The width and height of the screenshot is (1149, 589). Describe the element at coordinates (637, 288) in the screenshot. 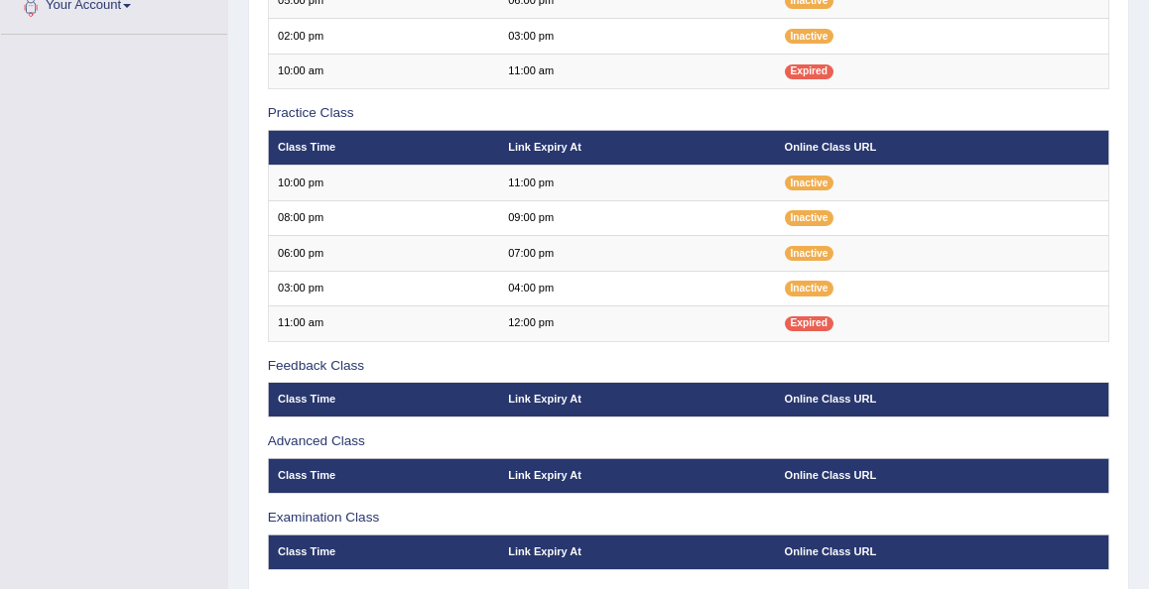

I see `td: 04:00 pm` at that location.